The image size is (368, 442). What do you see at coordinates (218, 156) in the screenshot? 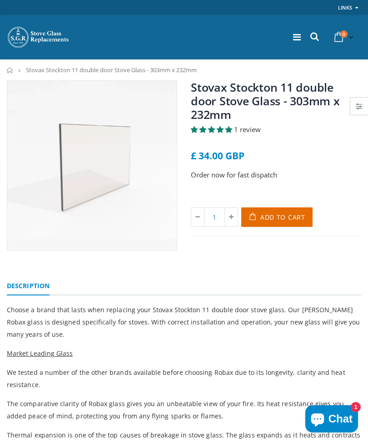
I see `span: £ 34.00 GBP` at bounding box center [218, 156].